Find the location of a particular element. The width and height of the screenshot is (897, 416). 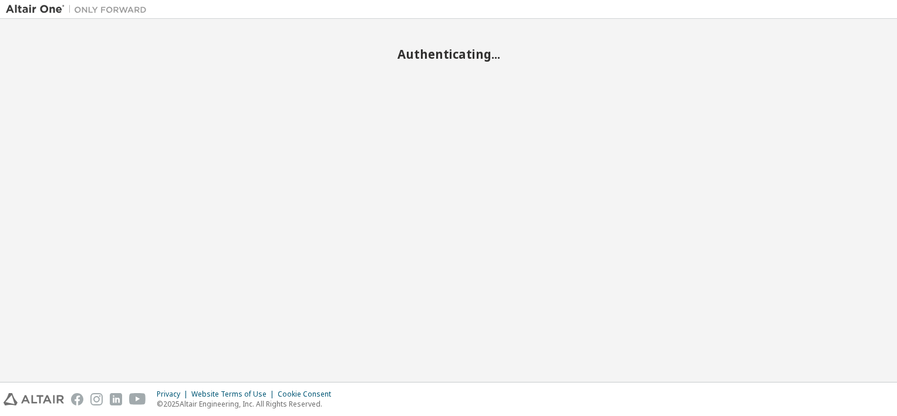

h2: Authenticating... is located at coordinates (449, 54).